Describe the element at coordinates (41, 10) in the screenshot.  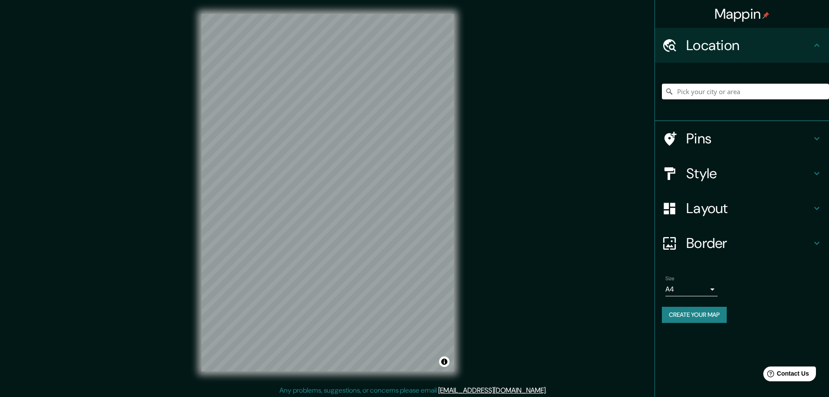
I see `span: Contact Us` at that location.